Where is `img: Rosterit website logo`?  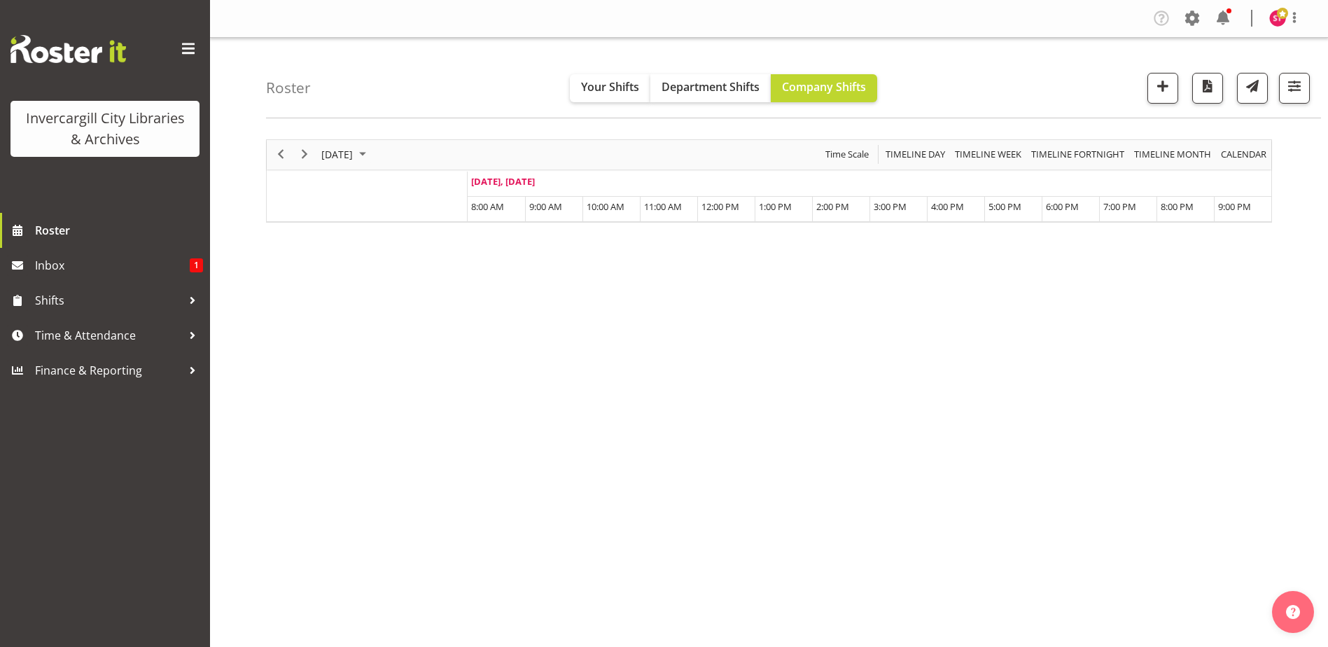 img: Rosterit website logo is located at coordinates (68, 49).